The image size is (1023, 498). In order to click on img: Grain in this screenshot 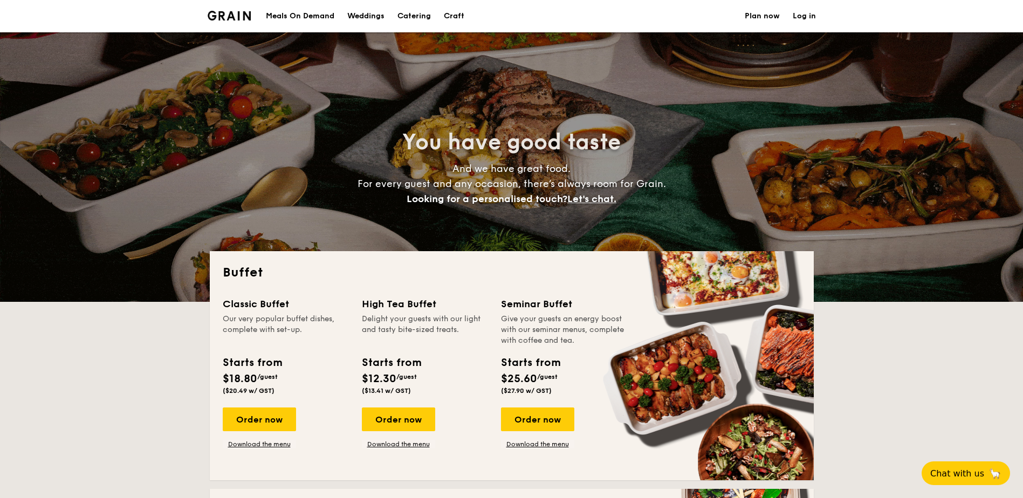, I will do `click(229, 16)`.